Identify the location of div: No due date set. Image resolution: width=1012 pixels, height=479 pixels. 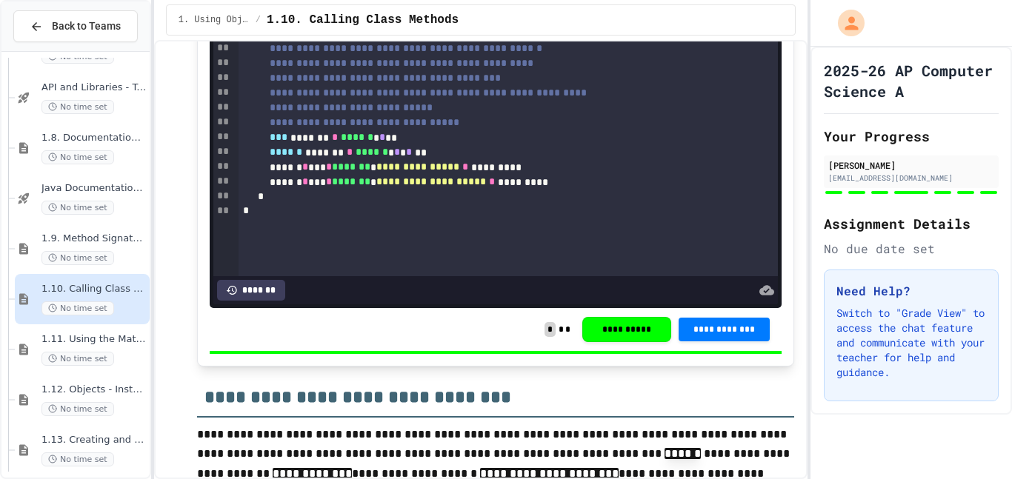
(911, 249).